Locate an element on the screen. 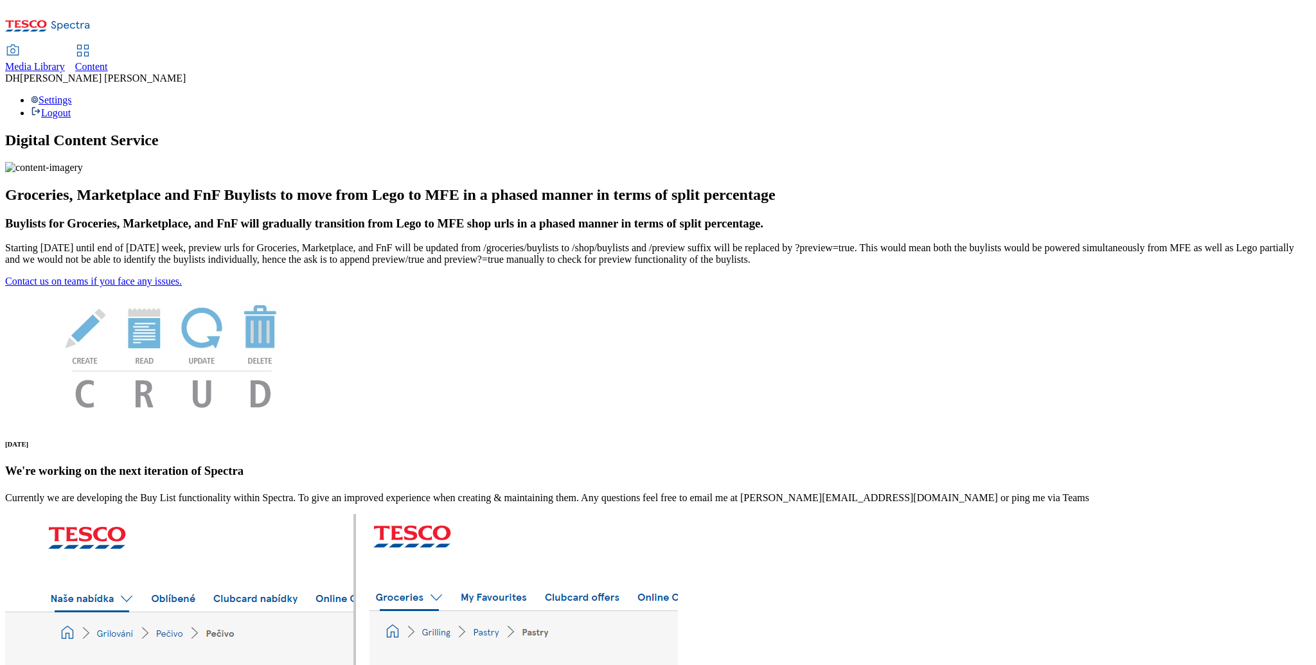 Image resolution: width=1316 pixels, height=665 pixels. h3: We're working on the next iteration of Spectra is located at coordinates (658, 471).